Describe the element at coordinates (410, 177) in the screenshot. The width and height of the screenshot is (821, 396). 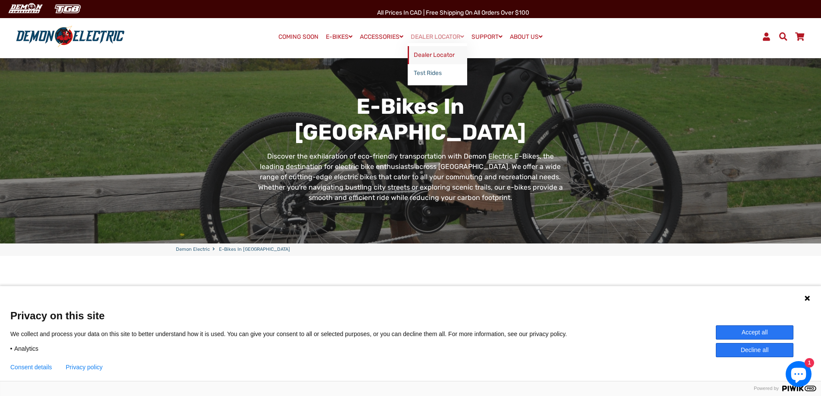
I see `span: Discover the exhilaration of eco-friendly transportation with Demon Electric E-Bikes, the leading...` at that location.